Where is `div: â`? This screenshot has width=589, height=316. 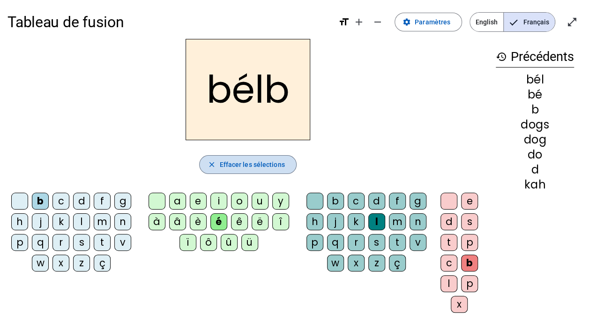
div: â is located at coordinates (178, 222).